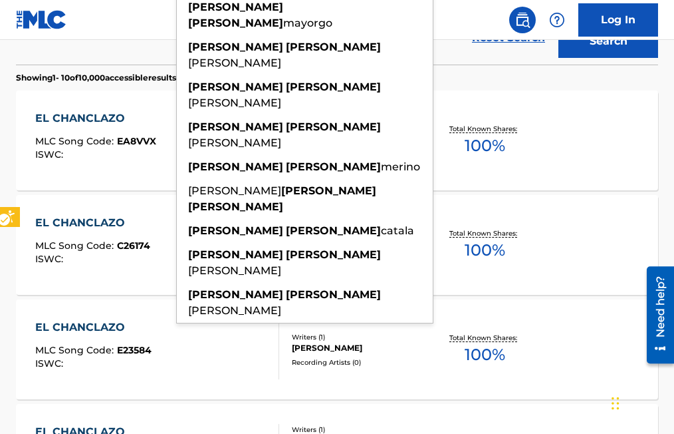 This screenshot has width=674, height=434. Describe the element at coordinates (41, 19) in the screenshot. I see `img: MLC Logo` at that location.